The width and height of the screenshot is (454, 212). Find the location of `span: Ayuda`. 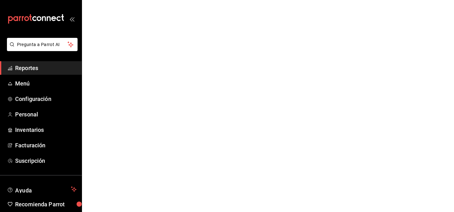

span: Ayuda is located at coordinates (42, 189).